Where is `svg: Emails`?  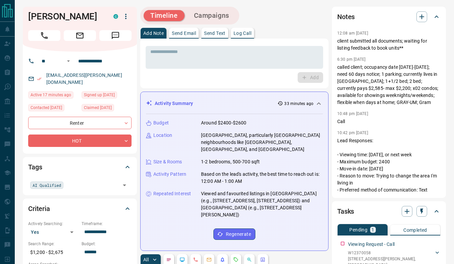
svg: Emails is located at coordinates (209, 260).